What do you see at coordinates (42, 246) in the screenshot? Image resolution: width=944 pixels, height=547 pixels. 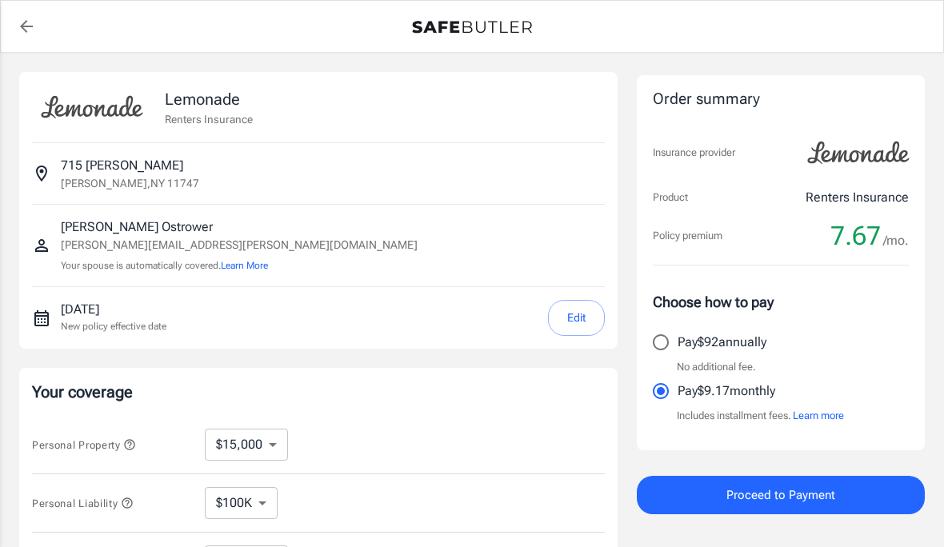 I see `svg: Insured person` at bounding box center [42, 246].